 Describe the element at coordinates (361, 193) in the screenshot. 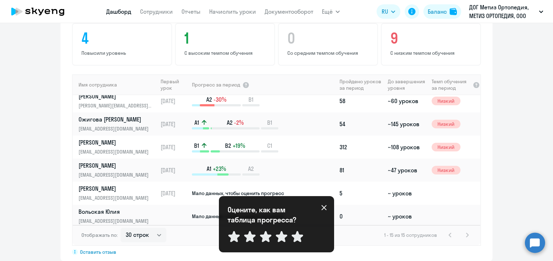

I see `td: 5` at that location.